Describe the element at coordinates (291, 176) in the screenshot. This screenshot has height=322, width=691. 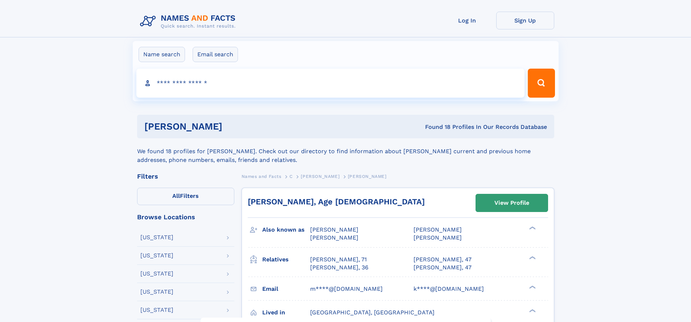
I see `a: C` at that location.